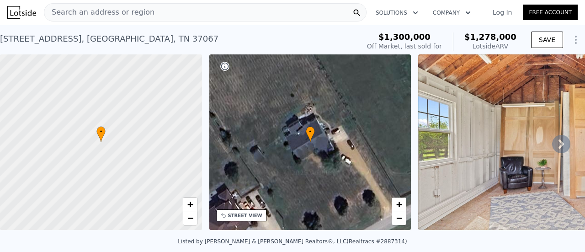  I want to click on button: Company, so click(452, 13).